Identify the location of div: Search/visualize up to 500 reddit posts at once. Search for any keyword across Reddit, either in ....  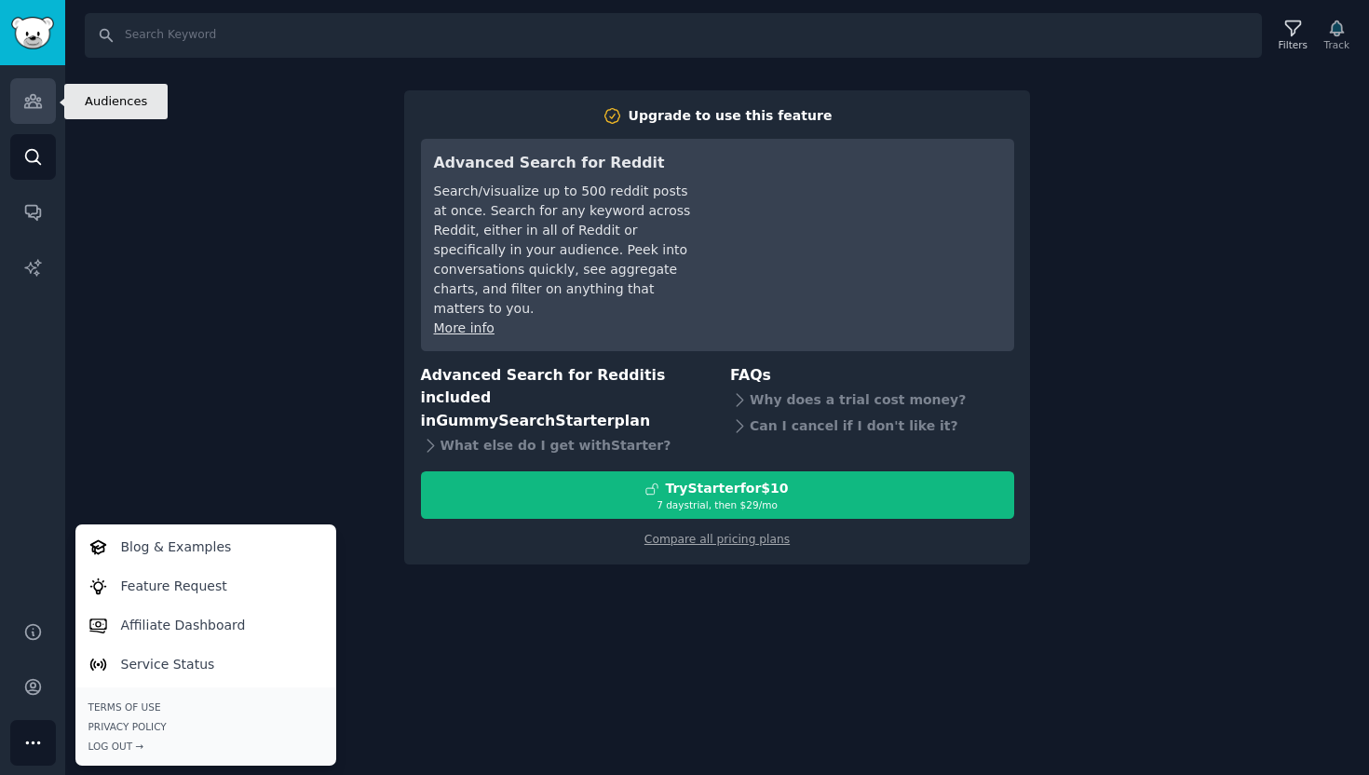
(564, 250).